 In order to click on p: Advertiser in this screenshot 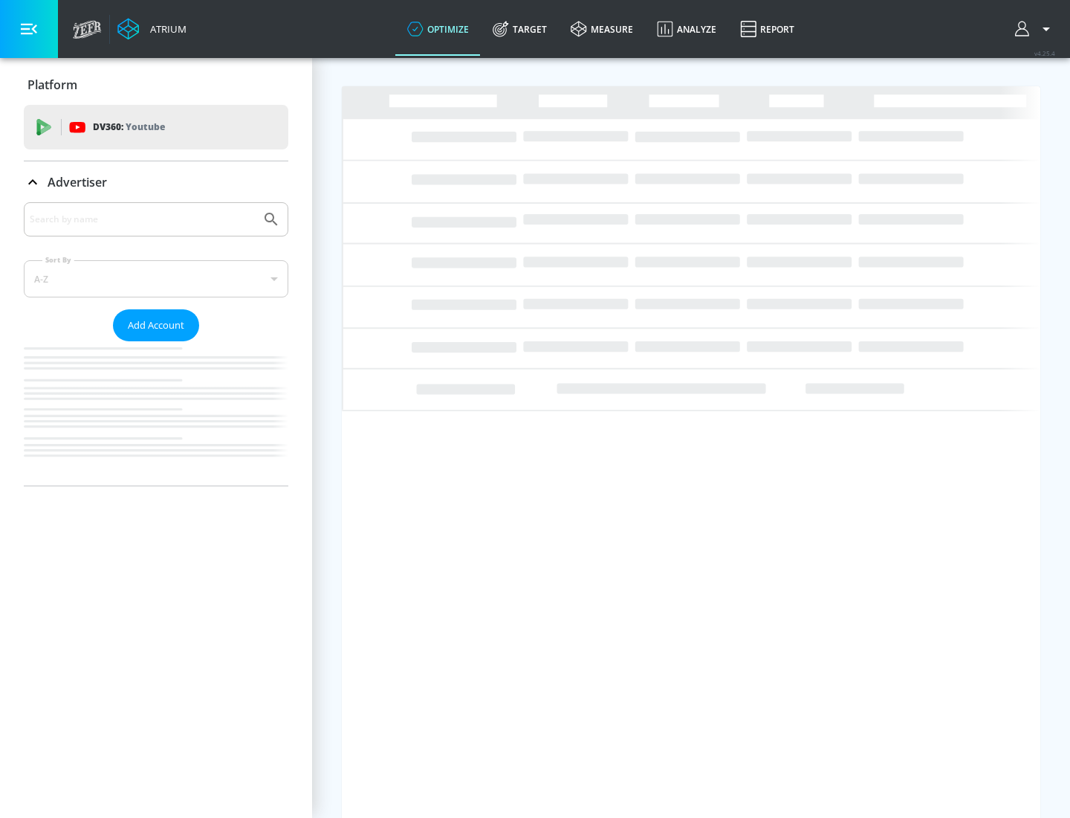, I will do `click(77, 182)`.